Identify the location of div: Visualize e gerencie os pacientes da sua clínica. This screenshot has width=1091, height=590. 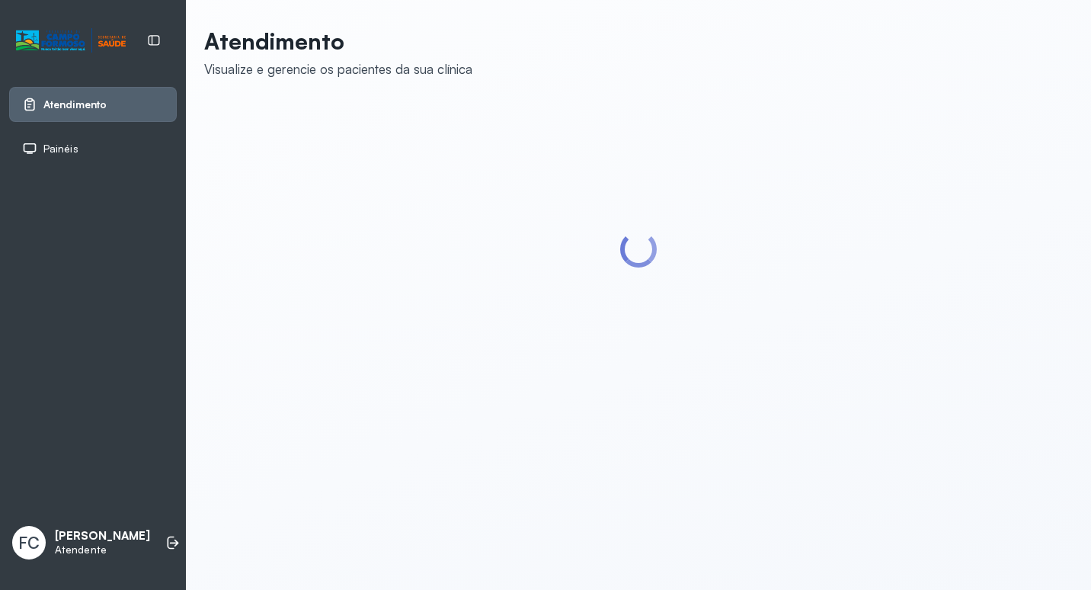
(338, 69).